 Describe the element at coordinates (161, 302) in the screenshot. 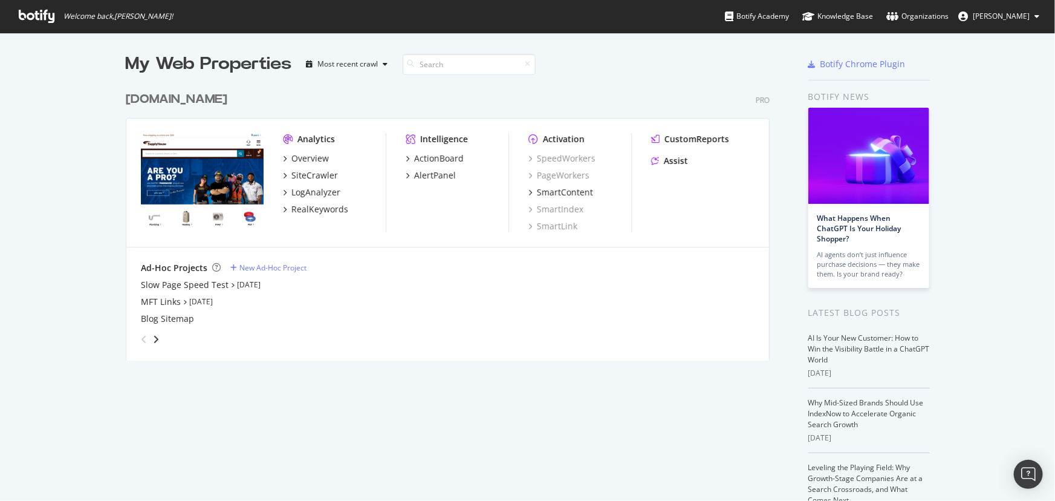

I see `a: MFT Links` at that location.